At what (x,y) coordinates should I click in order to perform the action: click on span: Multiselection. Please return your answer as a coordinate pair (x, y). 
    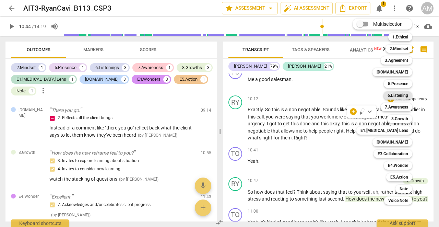
    Looking at the image, I should click on (388, 24).